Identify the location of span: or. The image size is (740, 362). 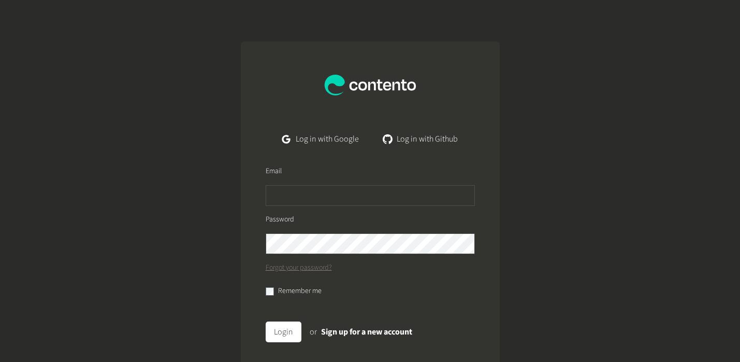
(313, 332).